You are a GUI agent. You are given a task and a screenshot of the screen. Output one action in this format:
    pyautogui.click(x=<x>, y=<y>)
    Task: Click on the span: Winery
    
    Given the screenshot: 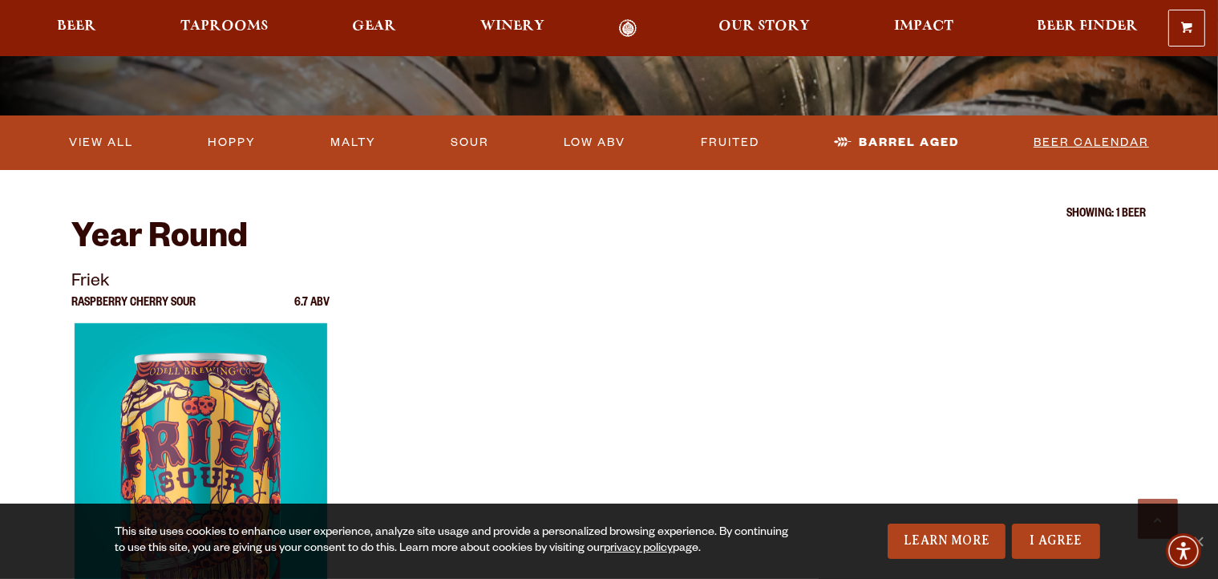 What is the action you would take?
    pyautogui.click(x=512, y=26)
    